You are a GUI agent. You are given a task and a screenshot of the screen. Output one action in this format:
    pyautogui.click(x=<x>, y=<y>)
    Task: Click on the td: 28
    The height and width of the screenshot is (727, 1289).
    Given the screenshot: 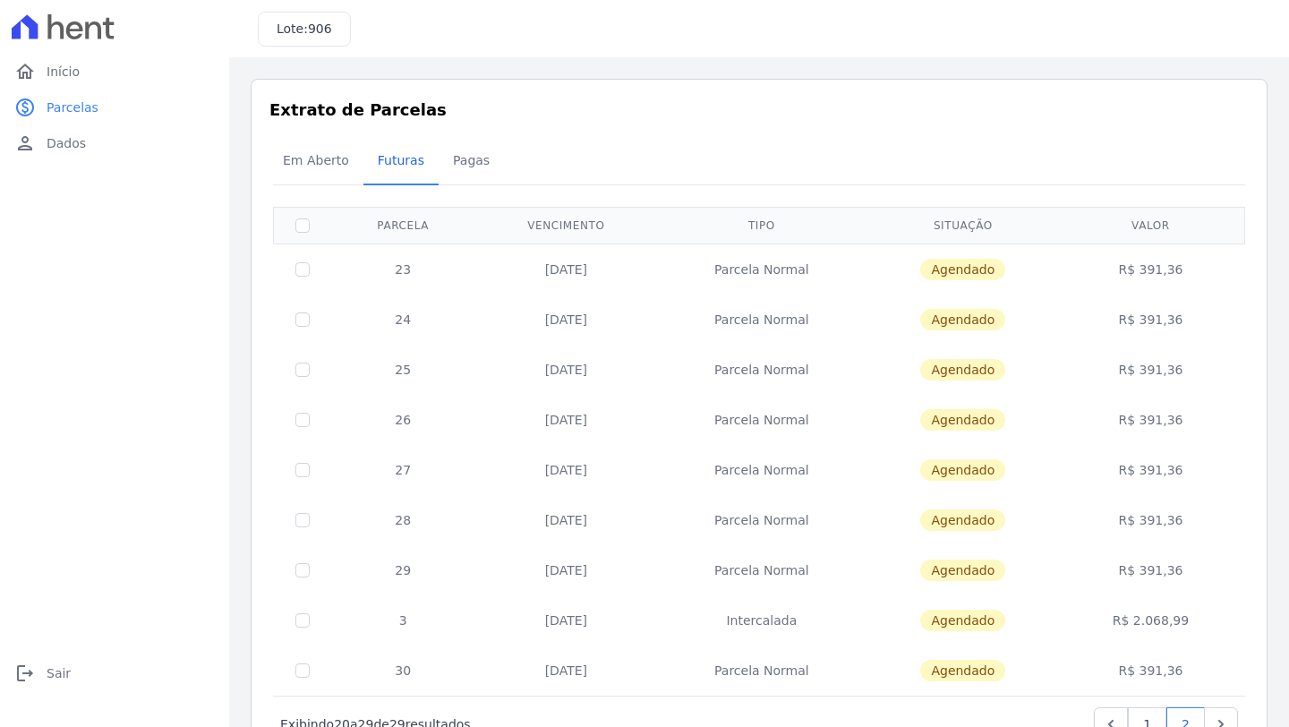 What is the action you would take?
    pyautogui.click(x=403, y=520)
    